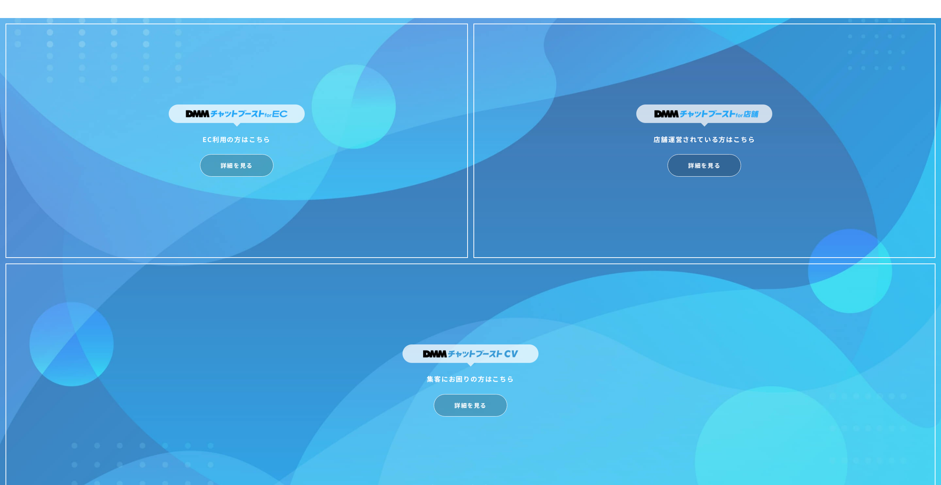  I want to click on div: EC利用の方はこちら, so click(237, 139).